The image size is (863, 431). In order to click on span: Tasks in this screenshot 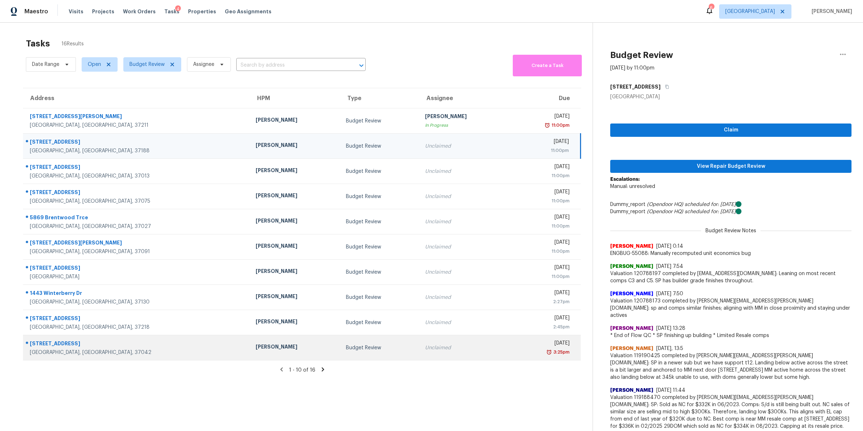, I will do `click(172, 12)`.